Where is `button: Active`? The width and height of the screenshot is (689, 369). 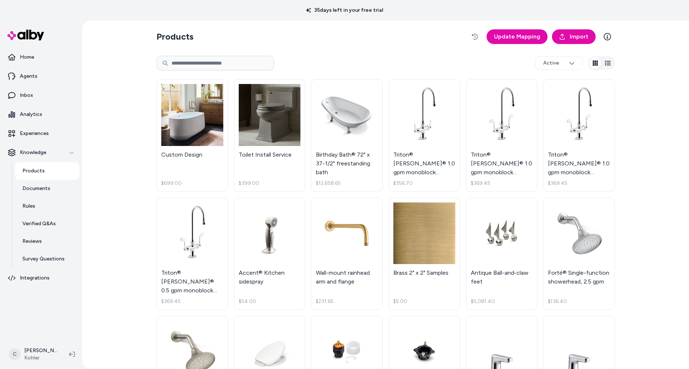 button: Active is located at coordinates (559, 63).